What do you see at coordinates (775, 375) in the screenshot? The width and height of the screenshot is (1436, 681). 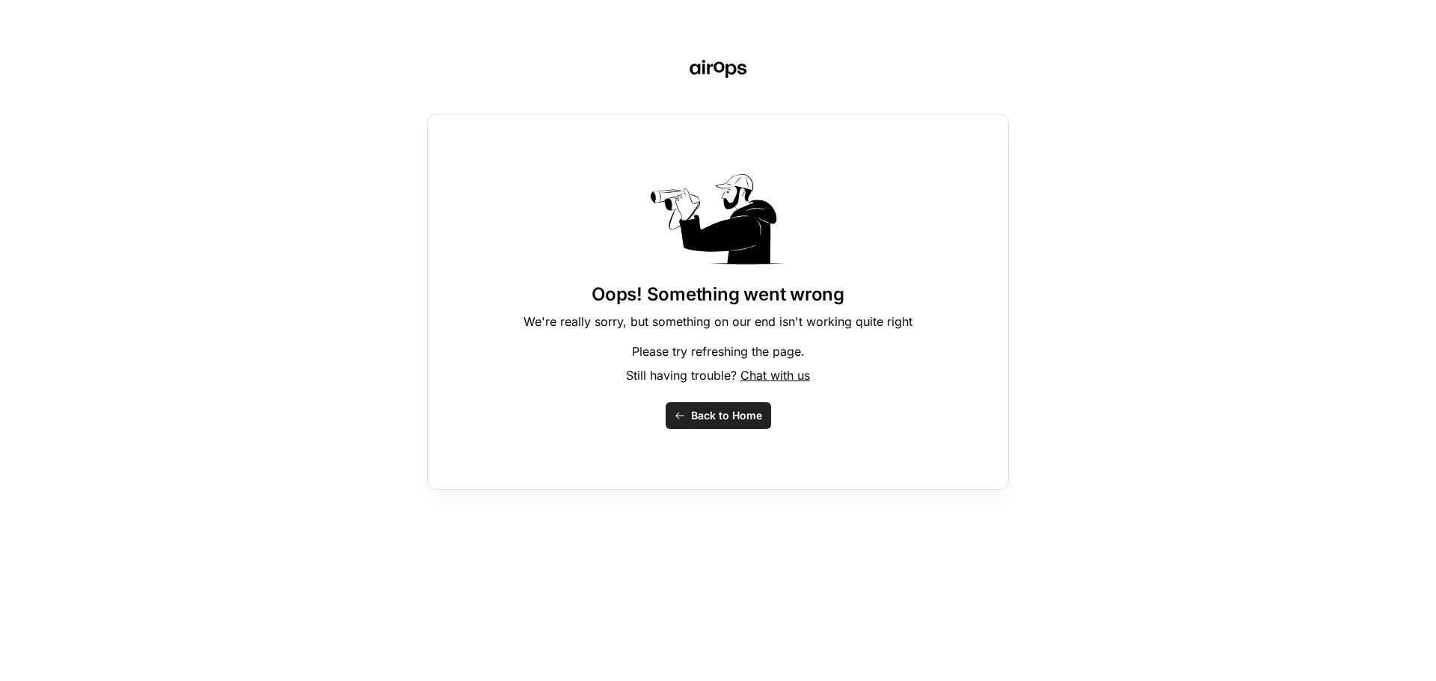 I see `span: Chat with us` at bounding box center [775, 375].